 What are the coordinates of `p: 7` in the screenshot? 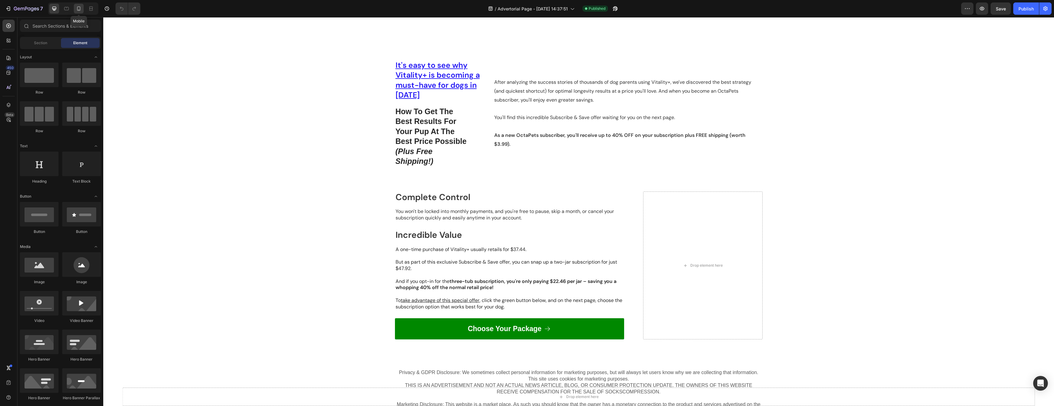 It's located at (41, 9).